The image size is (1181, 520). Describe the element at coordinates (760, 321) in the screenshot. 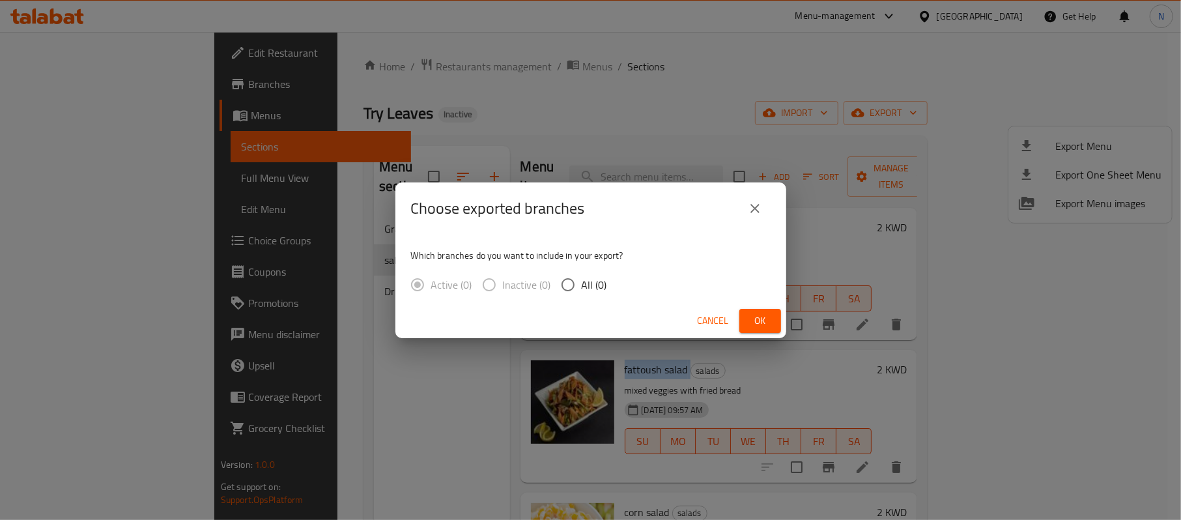

I see `span: Ok` at that location.